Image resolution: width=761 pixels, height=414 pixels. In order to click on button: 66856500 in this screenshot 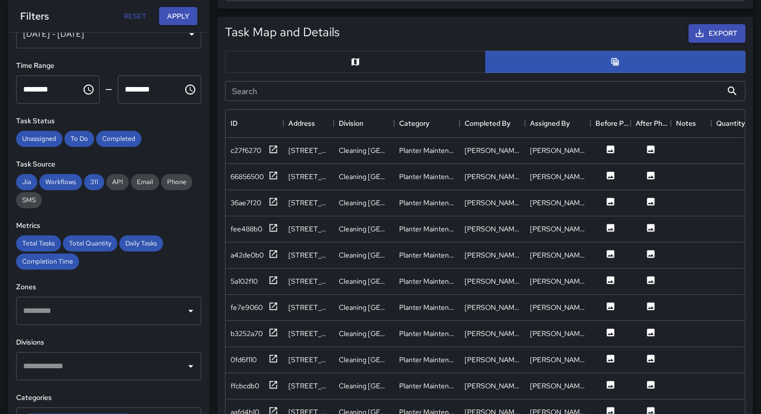, I will do `click(254, 177)`.